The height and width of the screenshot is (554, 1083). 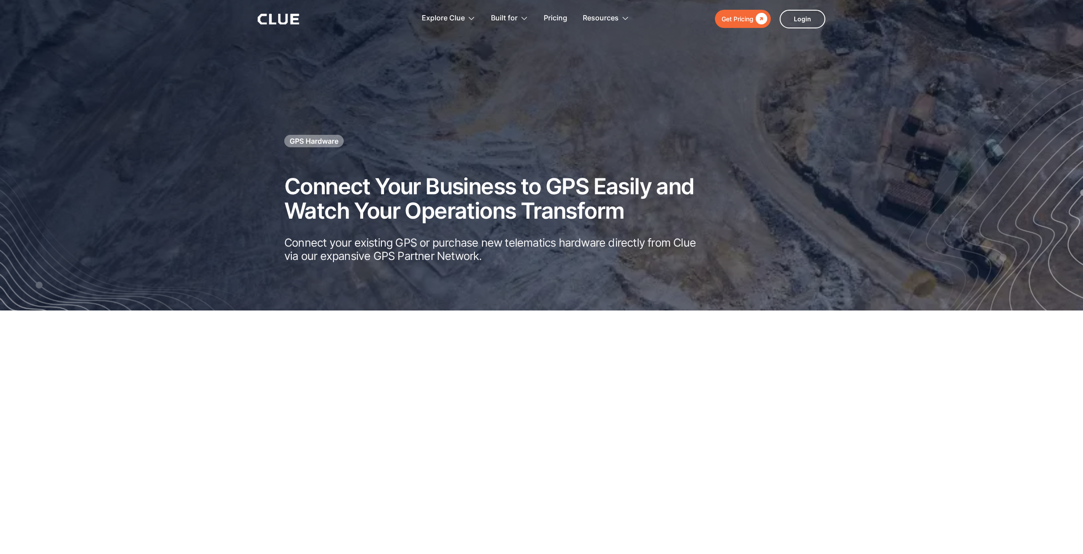 I want to click on h1: GPS Hardware, so click(x=314, y=141).